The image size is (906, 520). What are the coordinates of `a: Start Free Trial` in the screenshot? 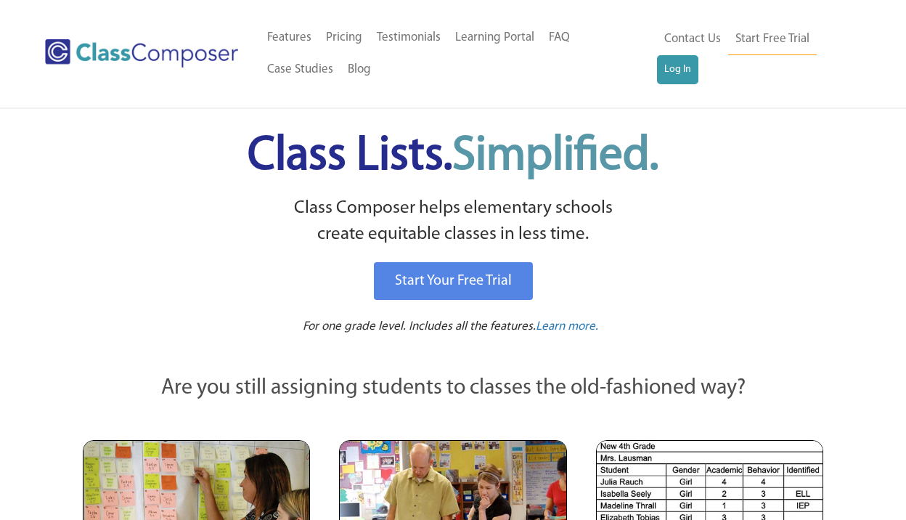 It's located at (773, 39).